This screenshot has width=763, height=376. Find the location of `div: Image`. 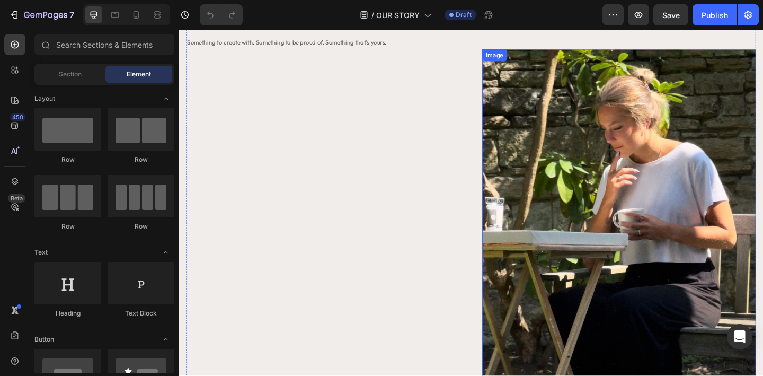

div: Image is located at coordinates (344, 28).